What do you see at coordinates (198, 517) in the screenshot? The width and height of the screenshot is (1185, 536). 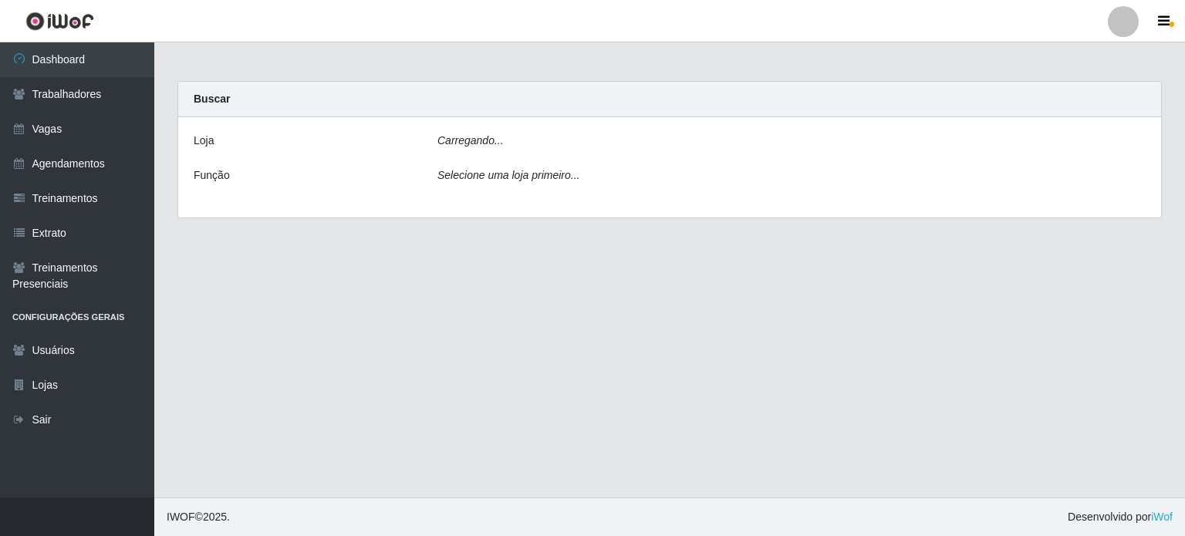 I see `span: © 2025 .` at bounding box center [198, 517].